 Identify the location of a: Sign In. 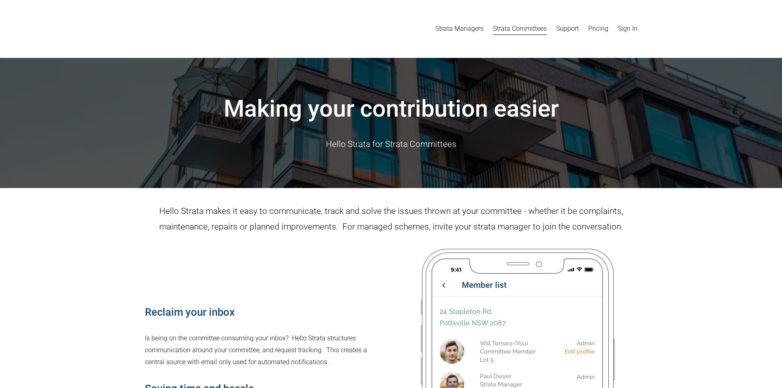
(627, 29).